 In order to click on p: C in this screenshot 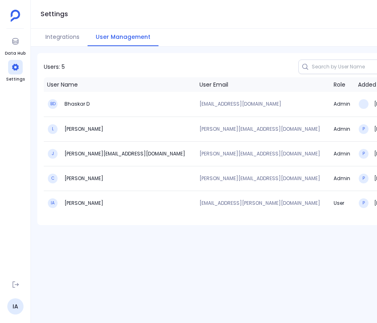, I will do `click(53, 179)`.